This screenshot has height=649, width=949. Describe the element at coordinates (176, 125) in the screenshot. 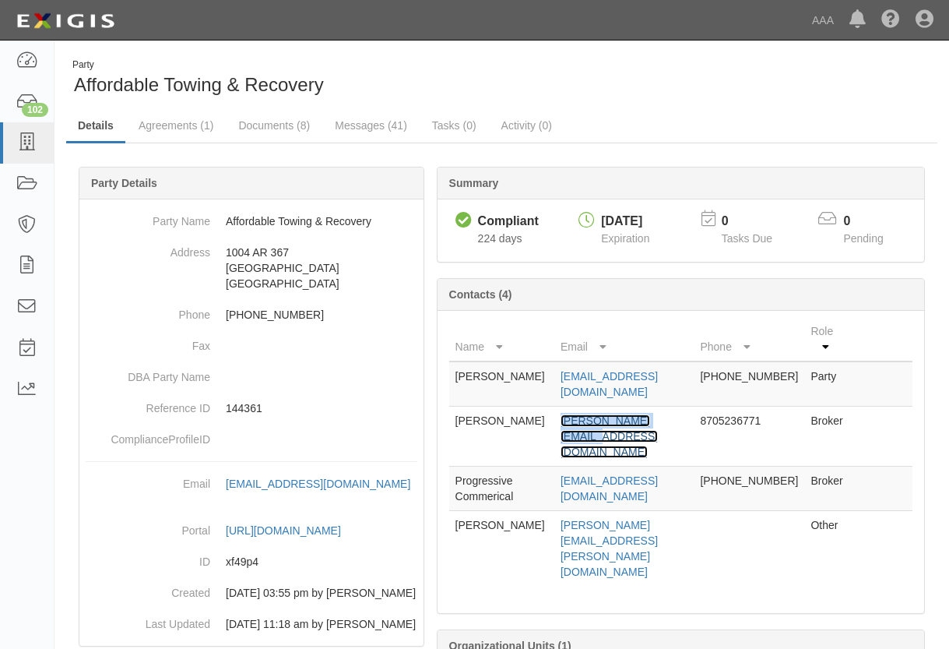

I see `a: Agreements (1)` at that location.